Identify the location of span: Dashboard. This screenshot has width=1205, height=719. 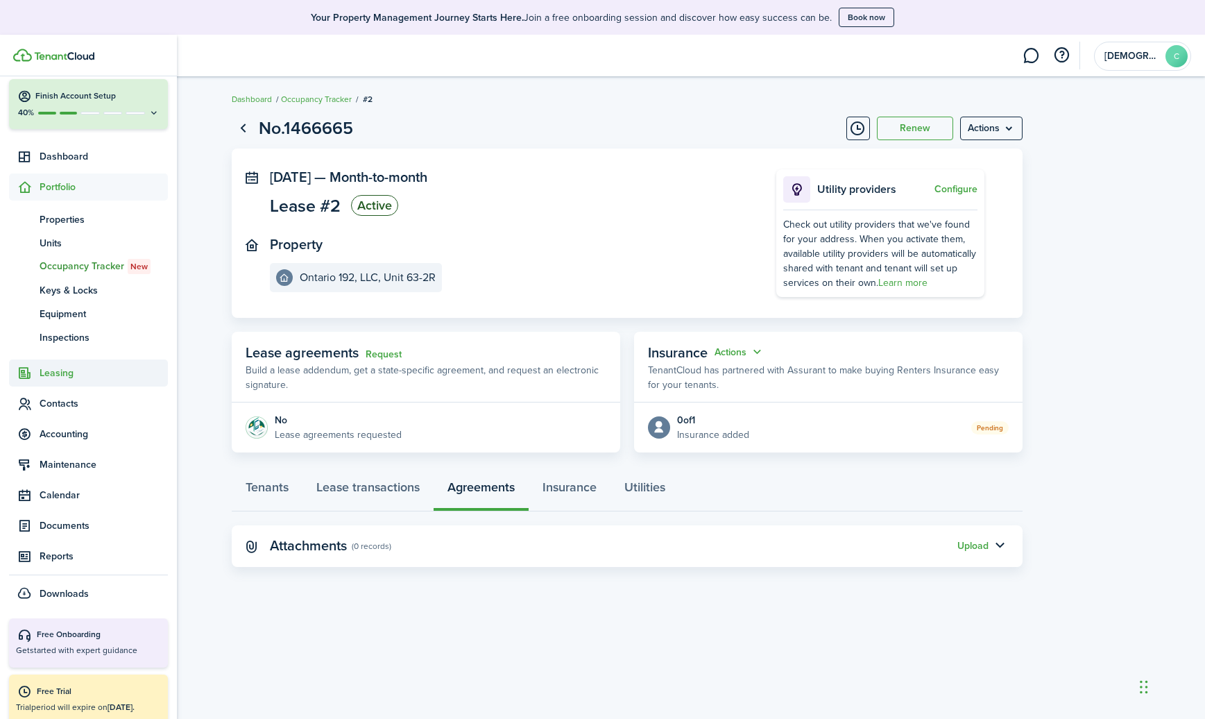
(103, 156).